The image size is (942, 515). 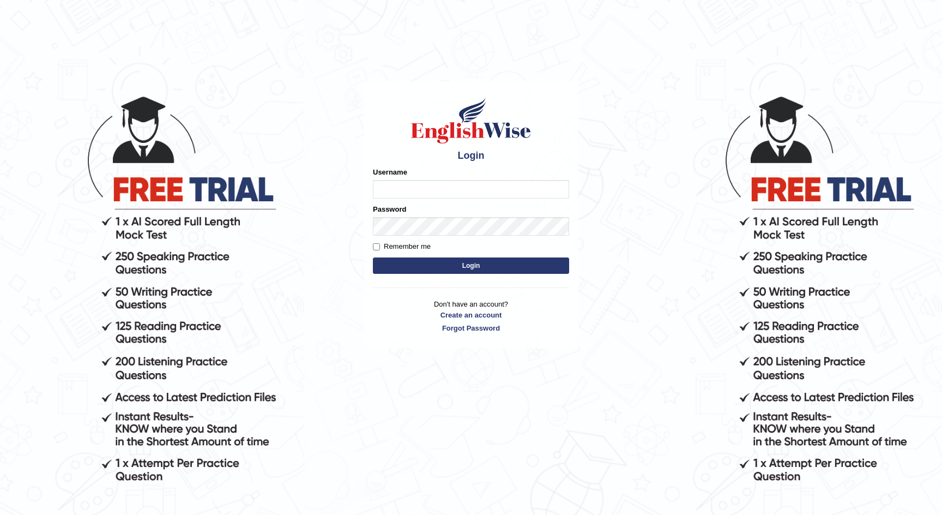 What do you see at coordinates (471, 315) in the screenshot?
I see `a: Create an account` at bounding box center [471, 315].